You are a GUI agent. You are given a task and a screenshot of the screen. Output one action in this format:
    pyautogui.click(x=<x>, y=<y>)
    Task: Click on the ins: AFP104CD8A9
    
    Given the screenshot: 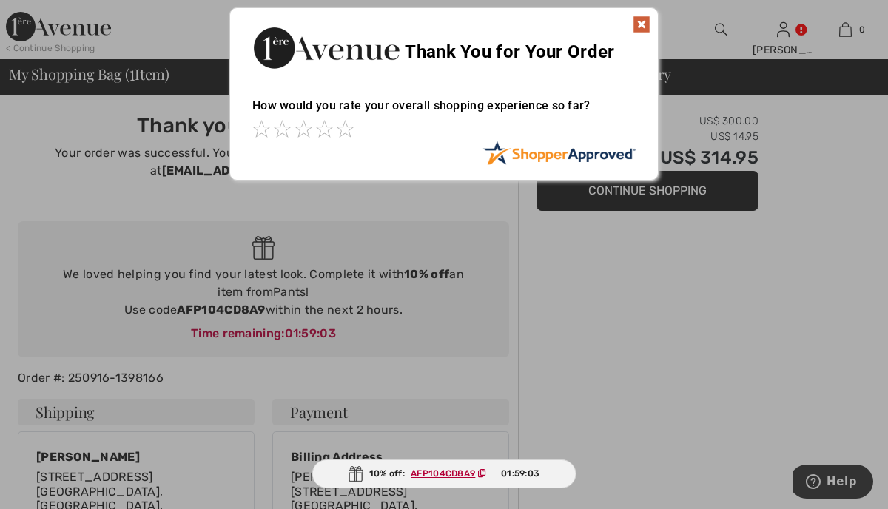 What is the action you would take?
    pyautogui.click(x=442, y=473)
    